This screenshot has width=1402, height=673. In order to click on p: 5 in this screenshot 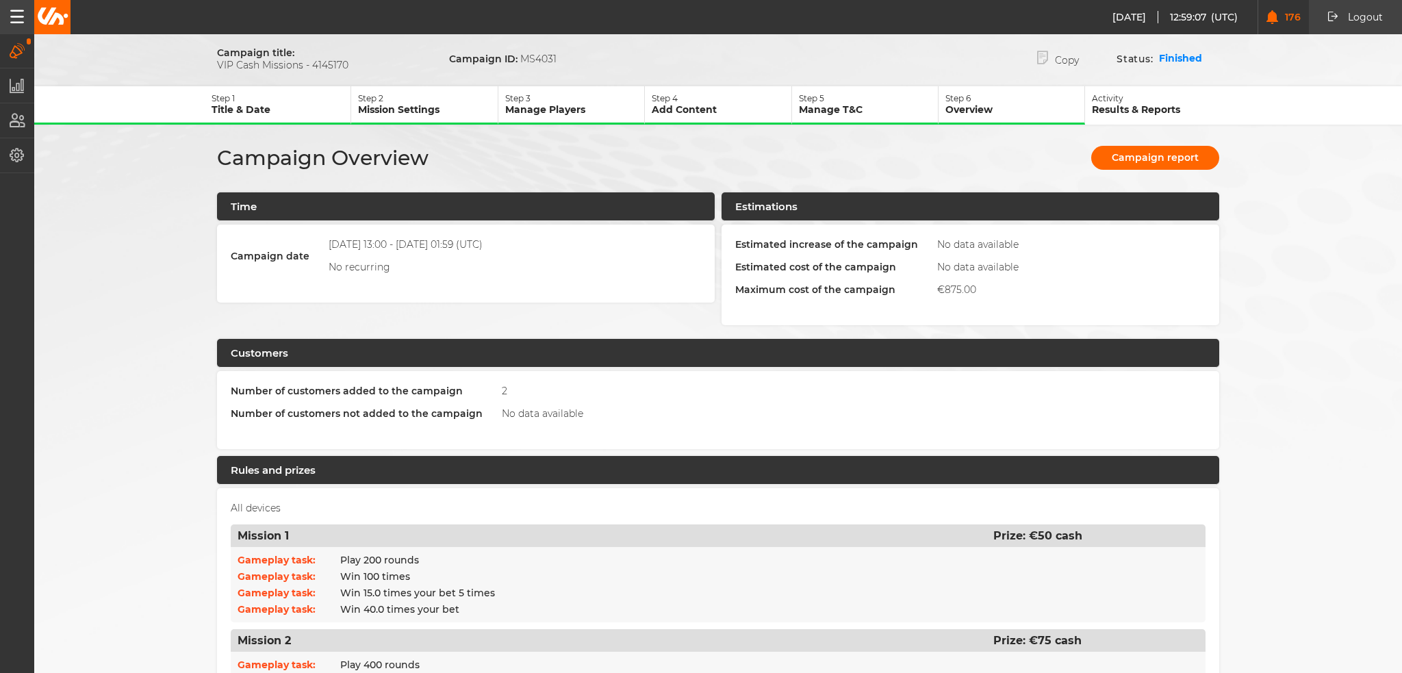, I will do `click(868, 98)`.